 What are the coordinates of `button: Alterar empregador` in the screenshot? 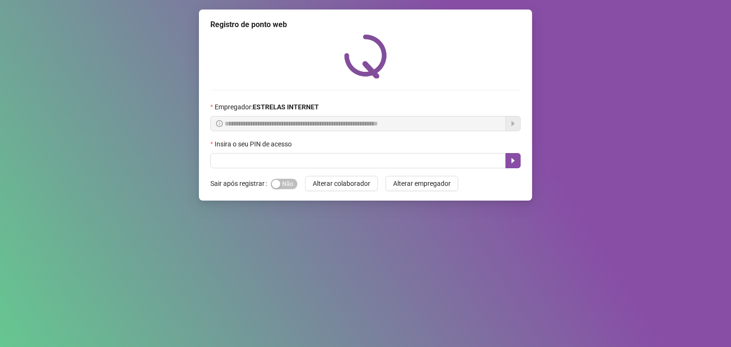 It's located at (422, 184).